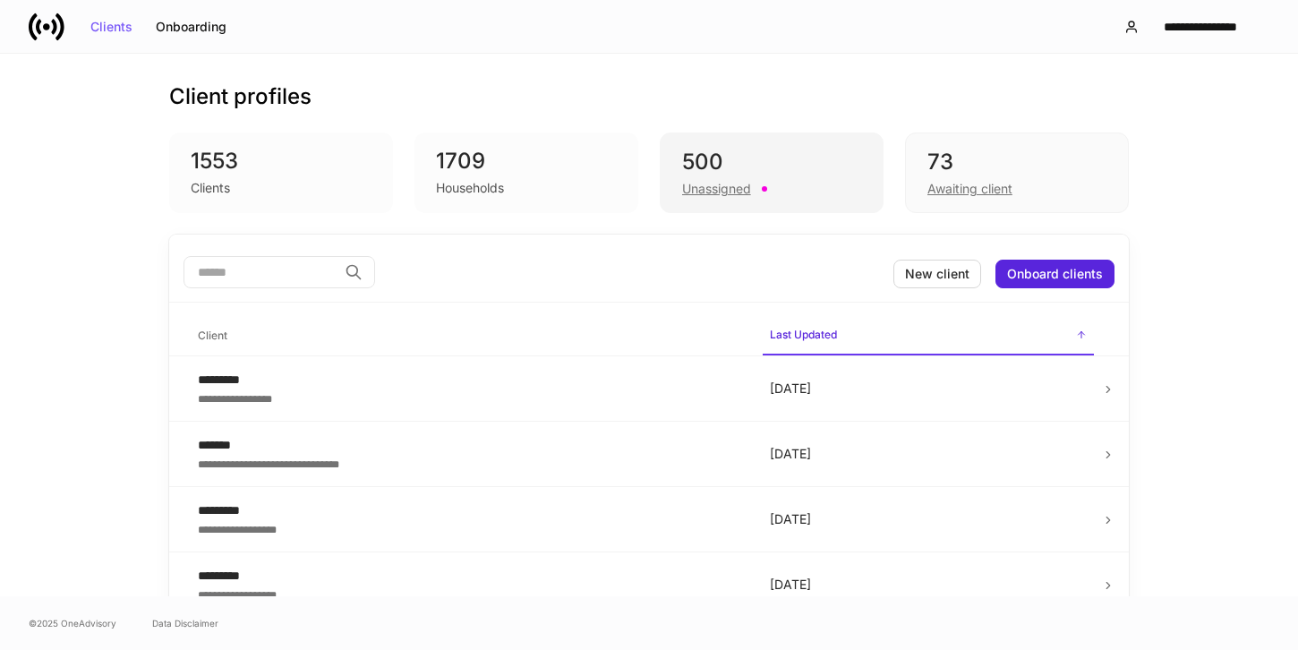 Image resolution: width=1298 pixels, height=650 pixels. What do you see at coordinates (73, 623) in the screenshot?
I see `span: © 2025 OneAdvisory` at bounding box center [73, 623].